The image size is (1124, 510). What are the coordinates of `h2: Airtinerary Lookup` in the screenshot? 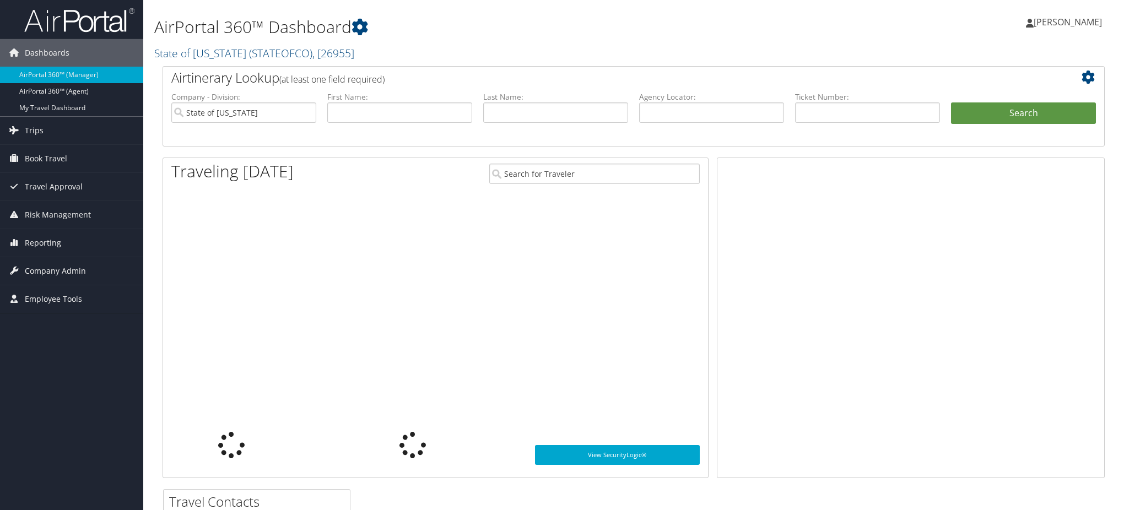 It's located at (595, 78).